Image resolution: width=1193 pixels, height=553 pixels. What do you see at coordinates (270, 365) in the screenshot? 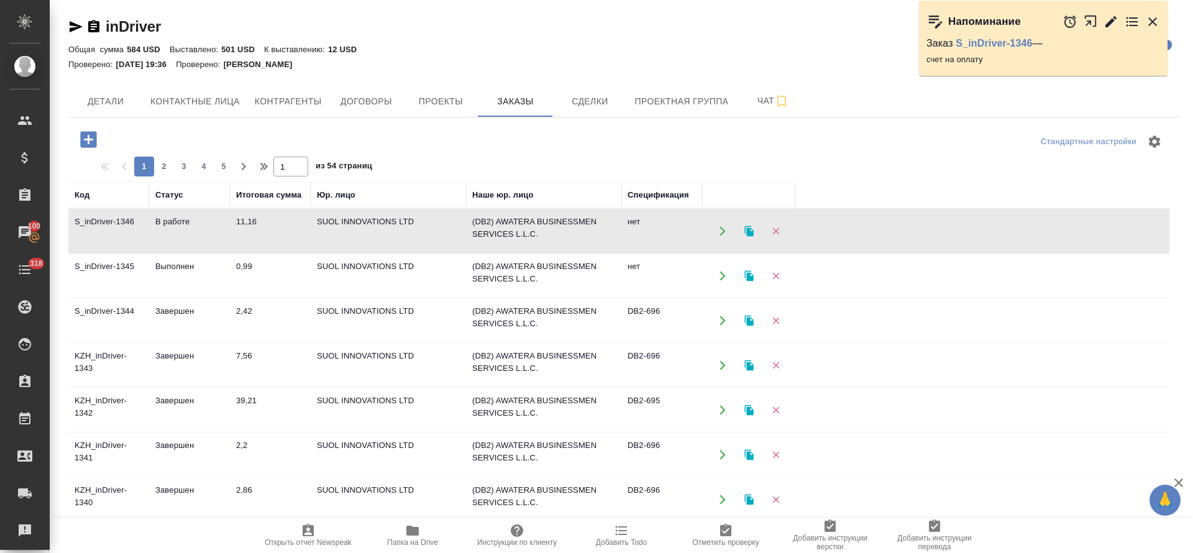
I see `td: 7,56` at bounding box center [270, 365].